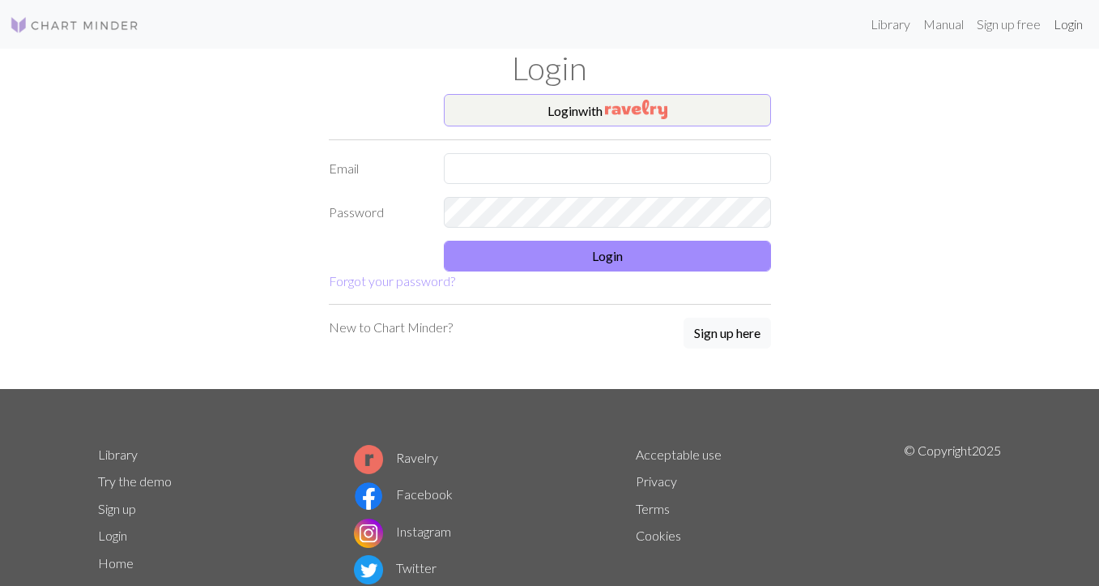  Describe the element at coordinates (117, 508) in the screenshot. I see `a: Sign up` at that location.